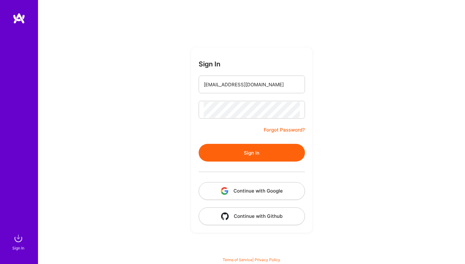 This screenshot has height=264, width=465. I want to click on button: Continue with Google, so click(252, 191).